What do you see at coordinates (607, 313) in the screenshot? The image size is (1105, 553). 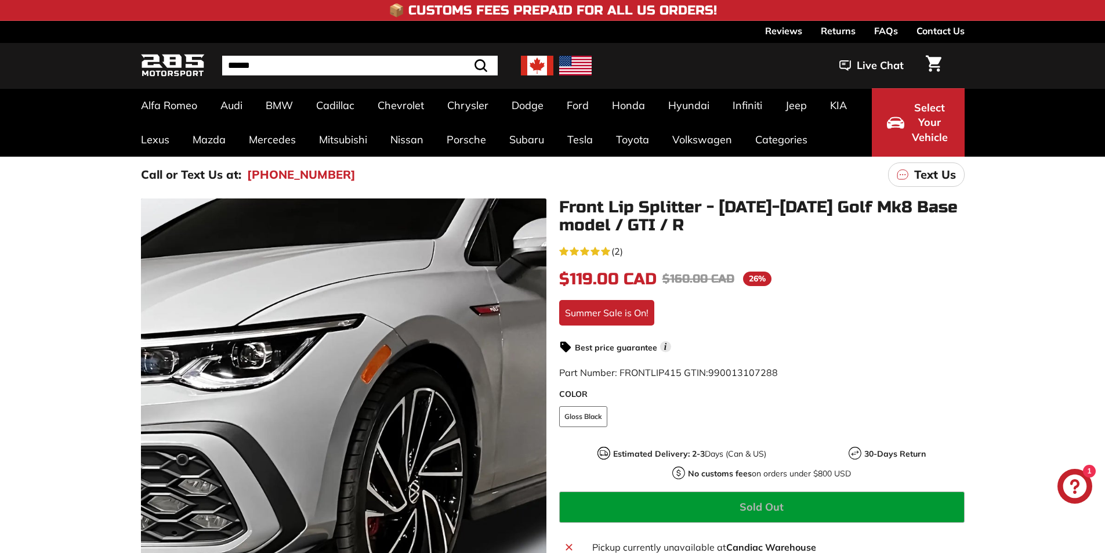 I see `div: Summer Sale is On!` at bounding box center [607, 313].